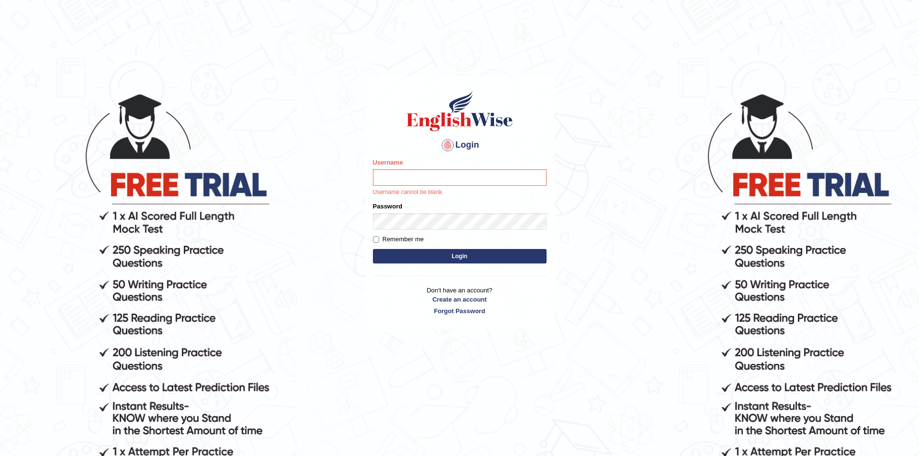  I want to click on button: Login, so click(460, 256).